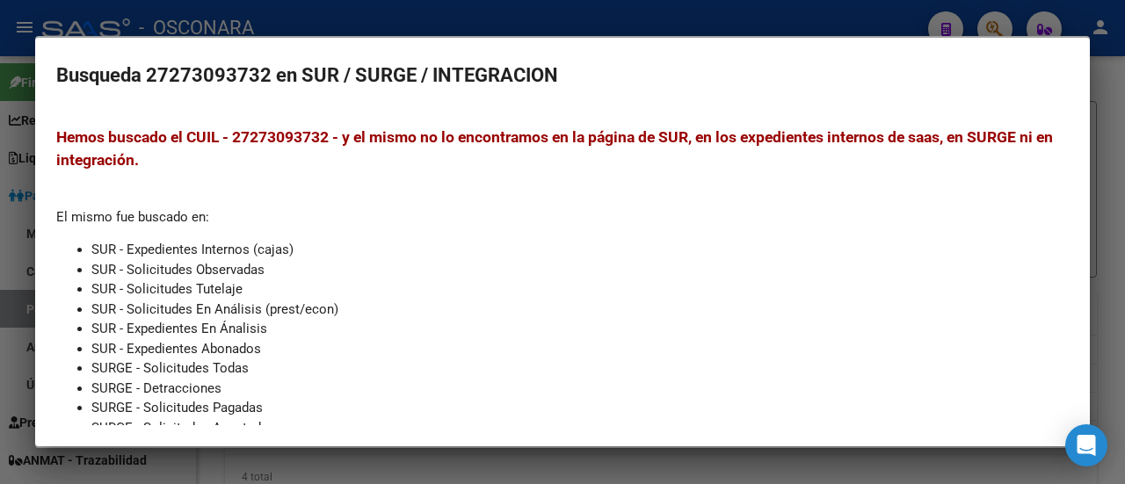 Image resolution: width=1125 pixels, height=484 pixels. What do you see at coordinates (580, 270) in the screenshot?
I see `li: SUR - Solicitudes Observadas` at bounding box center [580, 270].